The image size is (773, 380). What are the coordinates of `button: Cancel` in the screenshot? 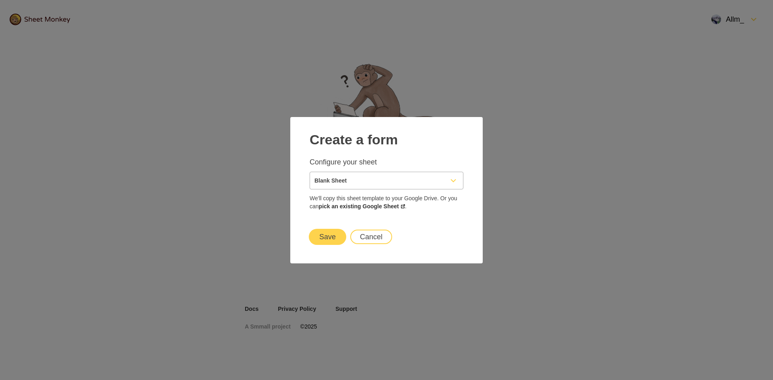 It's located at (371, 237).